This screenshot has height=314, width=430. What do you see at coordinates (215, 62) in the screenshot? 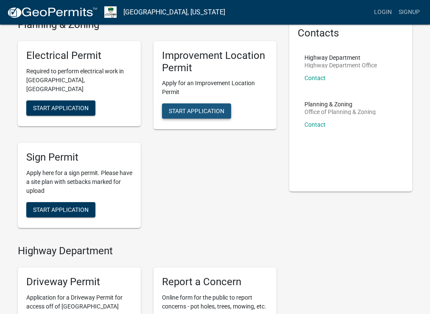
I see `h5: Improvement Location Permit` at bounding box center [215, 62].